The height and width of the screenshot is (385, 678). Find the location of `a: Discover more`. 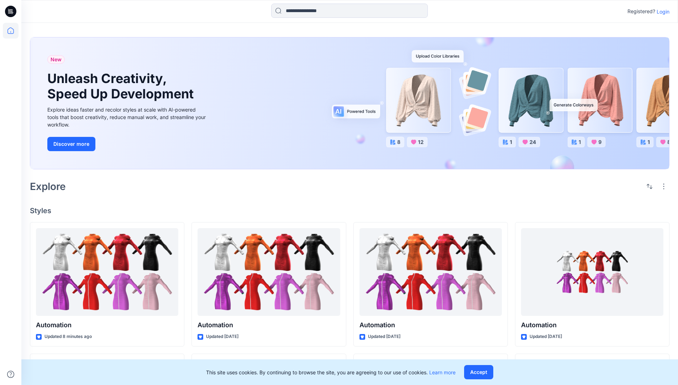

a: Discover more is located at coordinates (127, 144).